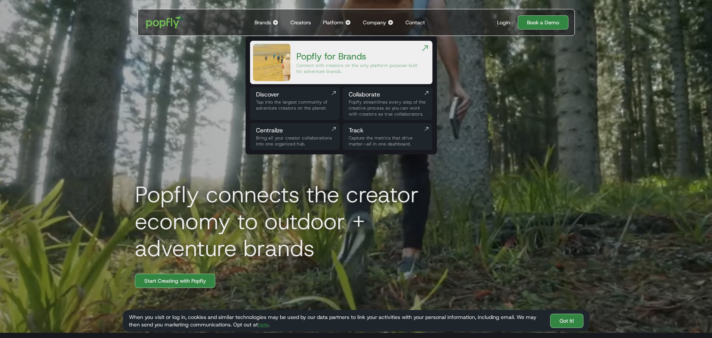 The width and height of the screenshot is (712, 338). Describe the element at coordinates (297, 221) in the screenshot. I see `h1: Popfly connects the creator economy to outdoor + adventure brands` at that location.